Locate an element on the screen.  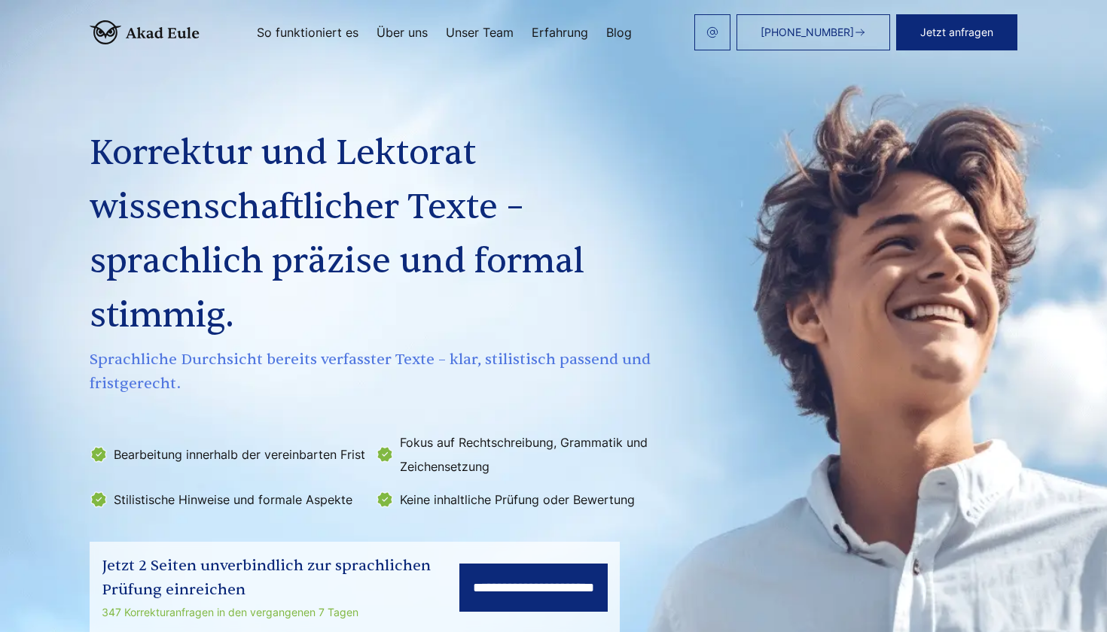
a: Blog is located at coordinates (619, 32).